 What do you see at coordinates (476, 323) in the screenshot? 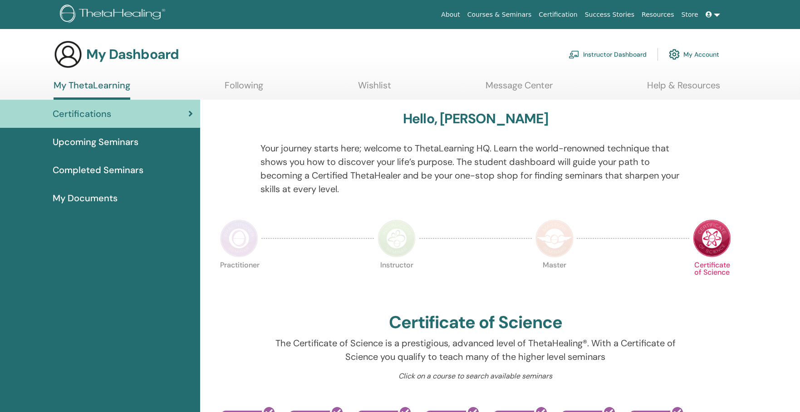
I see `h2: Certificate of Science` at bounding box center [476, 323].